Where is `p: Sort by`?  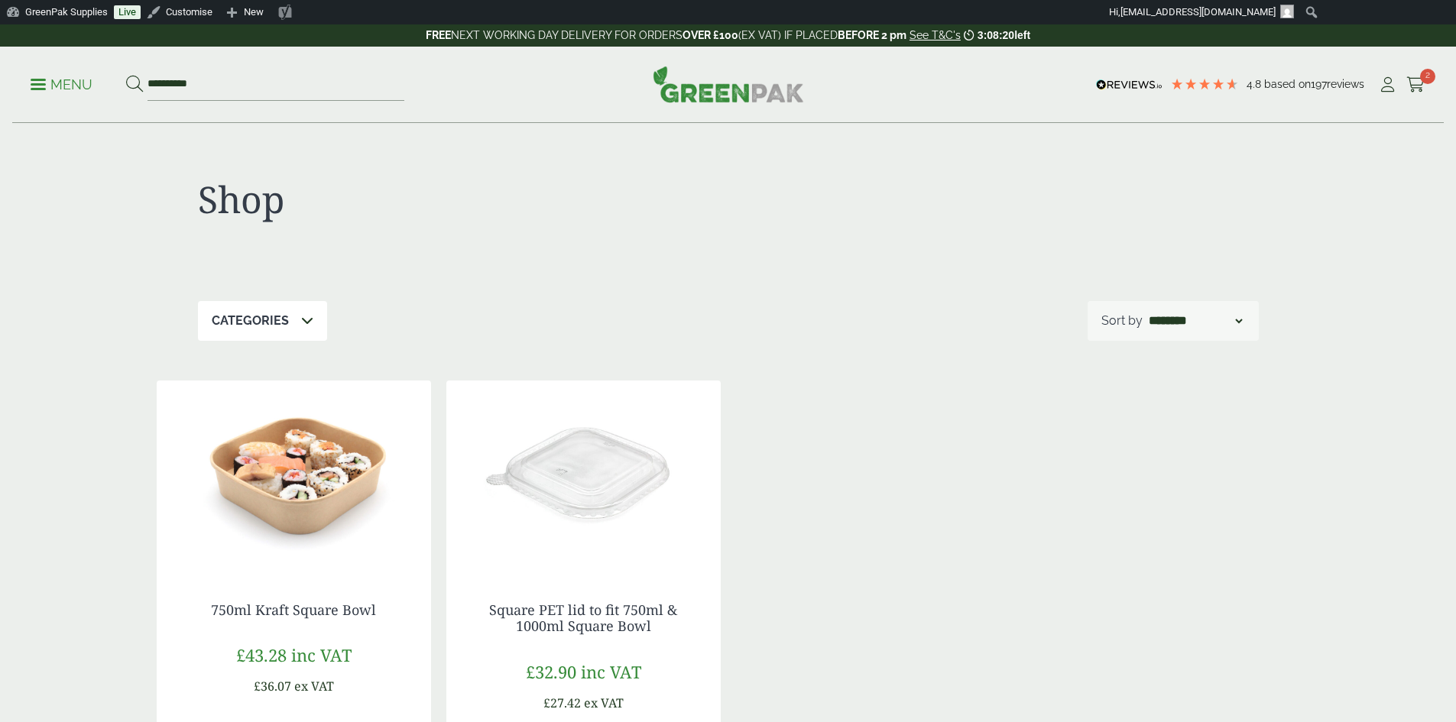
p: Sort by is located at coordinates (1122, 321).